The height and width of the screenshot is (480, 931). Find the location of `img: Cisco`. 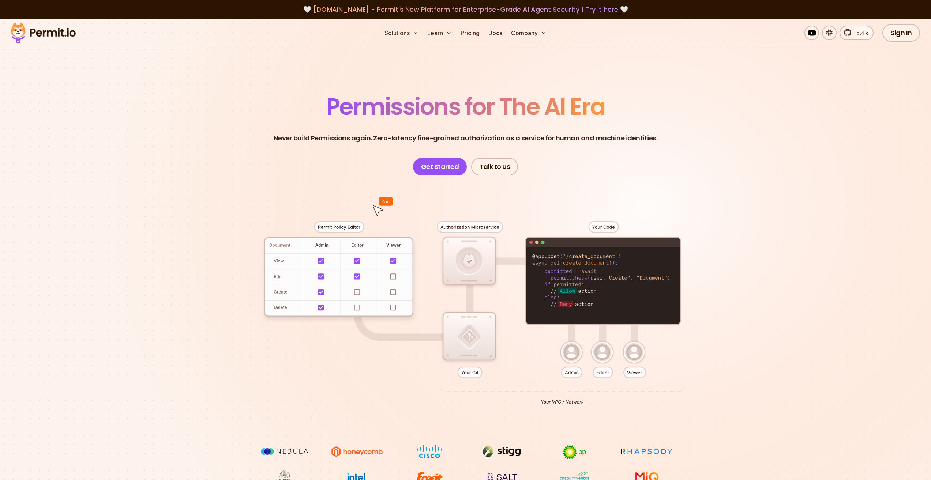

img: Cisco is located at coordinates (429, 452).